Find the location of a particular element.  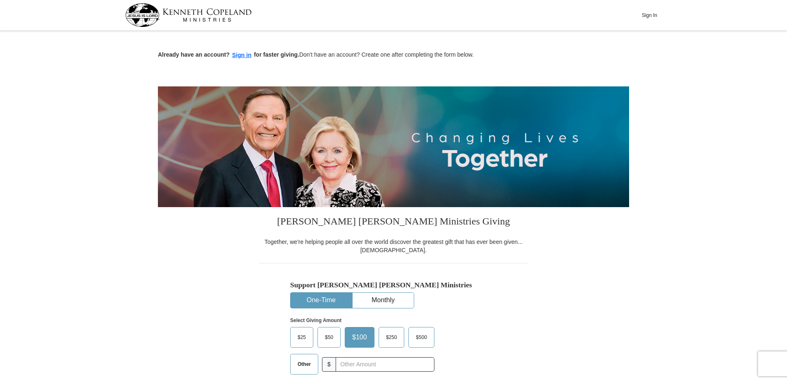

span: $250 is located at coordinates (392, 337).